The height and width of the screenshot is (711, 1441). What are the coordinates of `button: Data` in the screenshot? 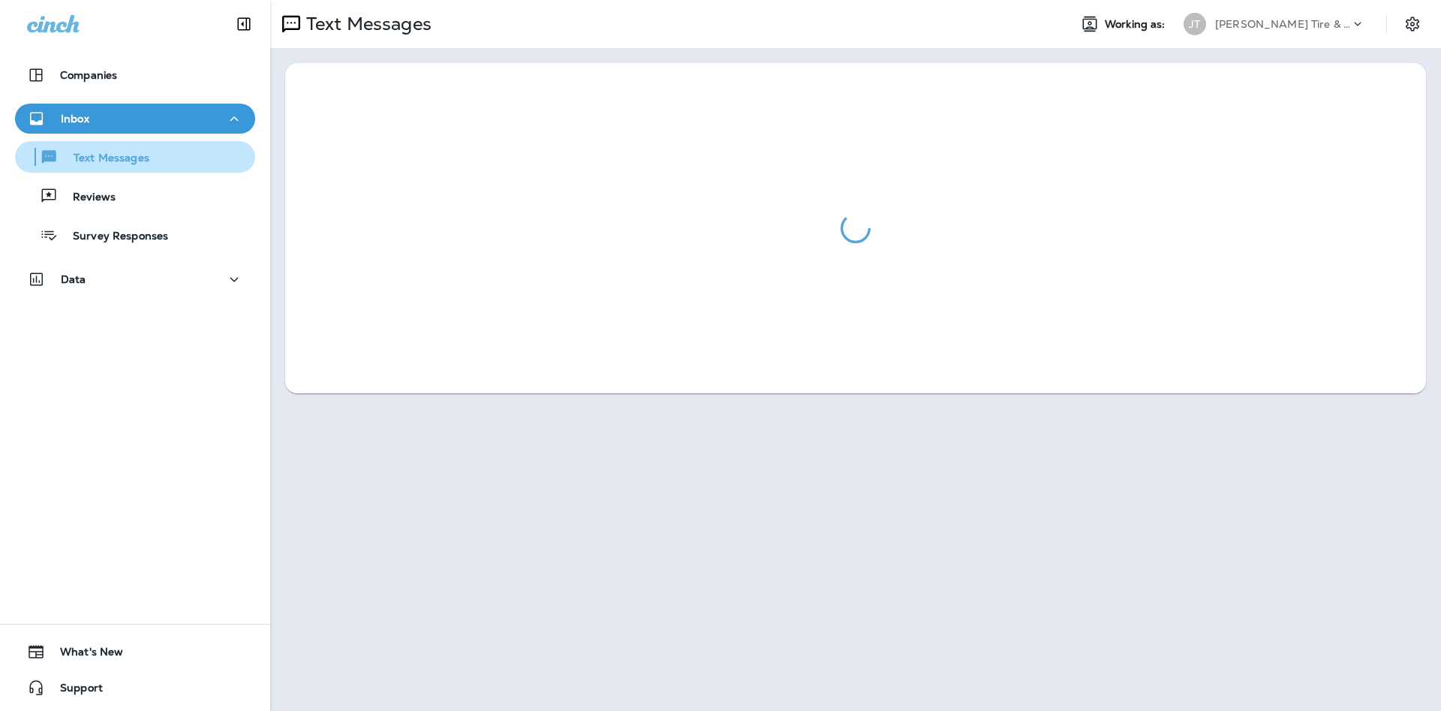 It's located at (135, 279).